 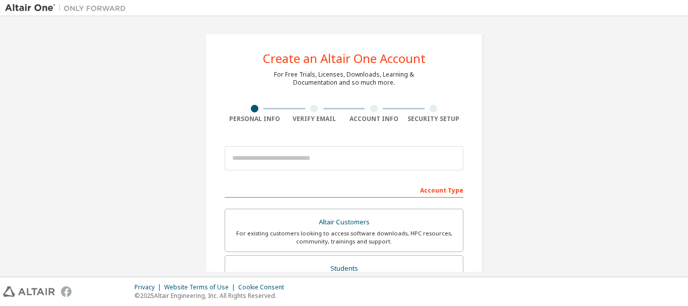 I want to click on div: Website Terms of Use, so click(x=201, y=287).